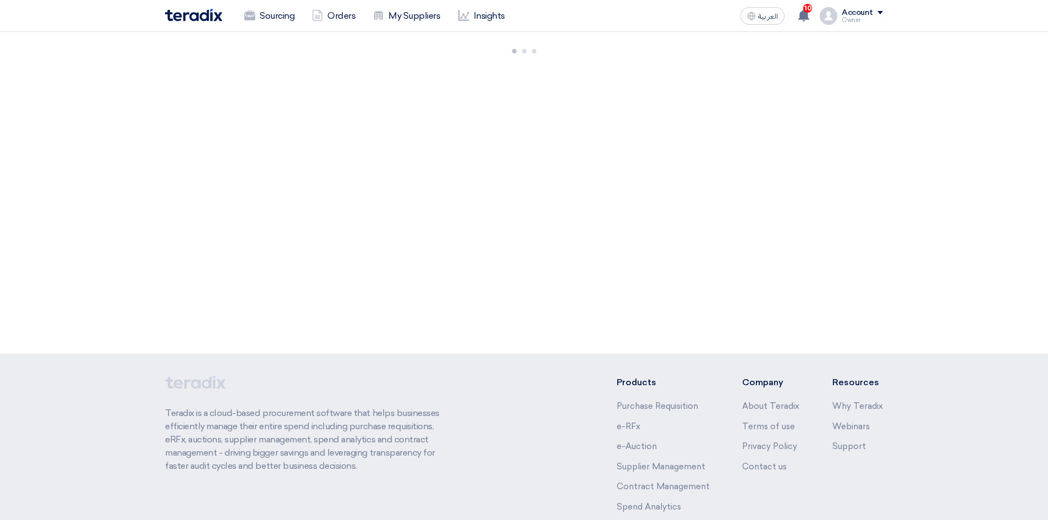 This screenshot has width=1048, height=520. I want to click on span: العربية, so click(768, 16).